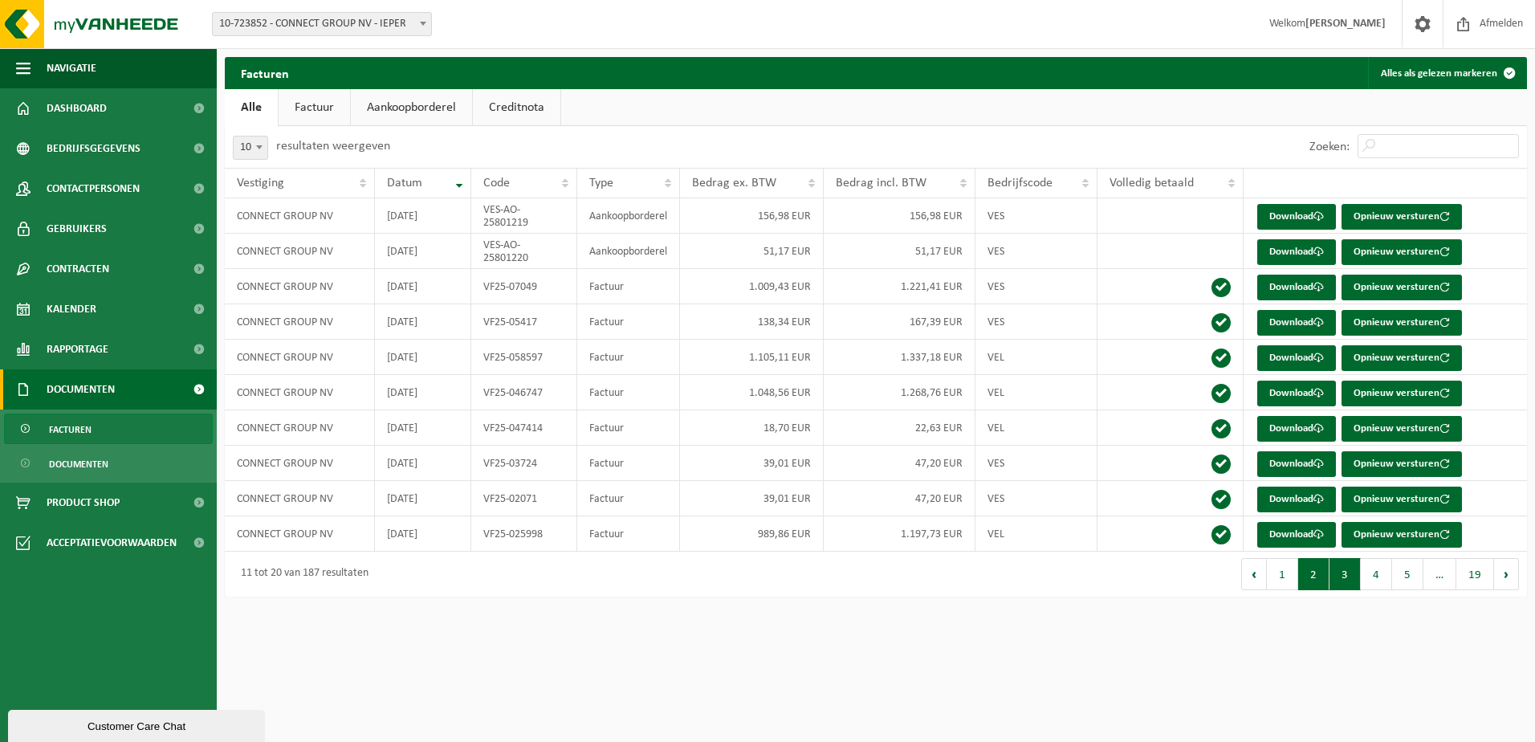  What do you see at coordinates (112, 543) in the screenshot?
I see `span: Acceptatievoorwaarden` at bounding box center [112, 543].